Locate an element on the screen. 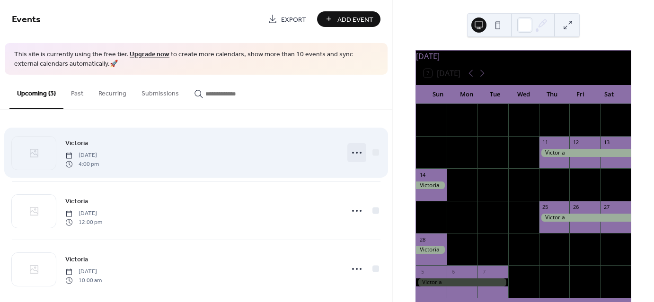  div: Mon is located at coordinates (466, 95).